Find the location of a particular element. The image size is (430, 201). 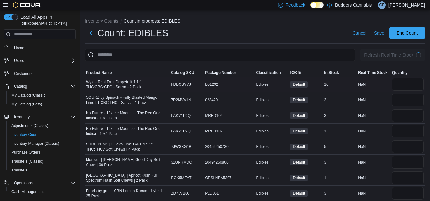

div: 20459250730 is located at coordinates (229, 147).